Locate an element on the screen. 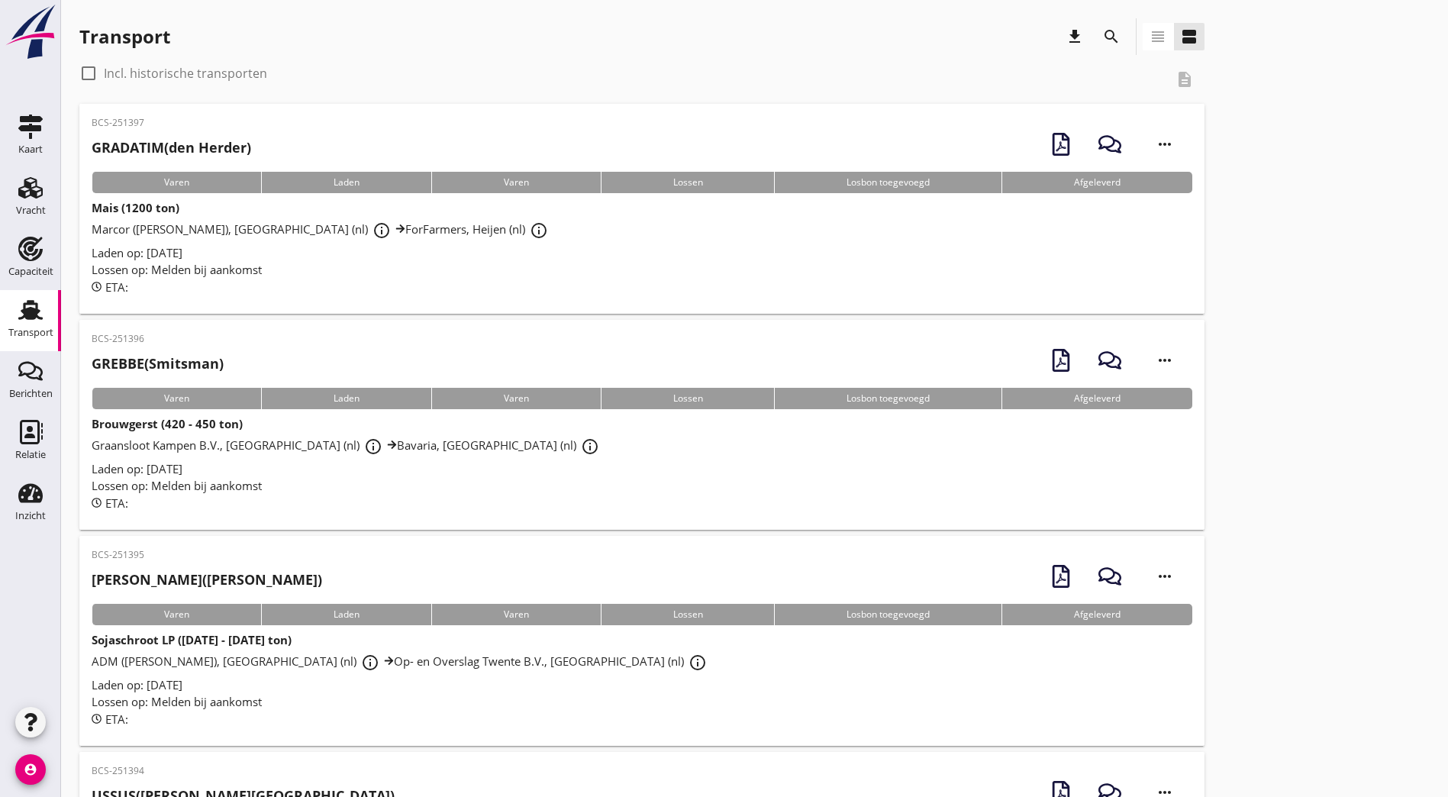 The height and width of the screenshot is (797, 1448). img: logo-small.a267ee39.svg is located at coordinates (31, 32).